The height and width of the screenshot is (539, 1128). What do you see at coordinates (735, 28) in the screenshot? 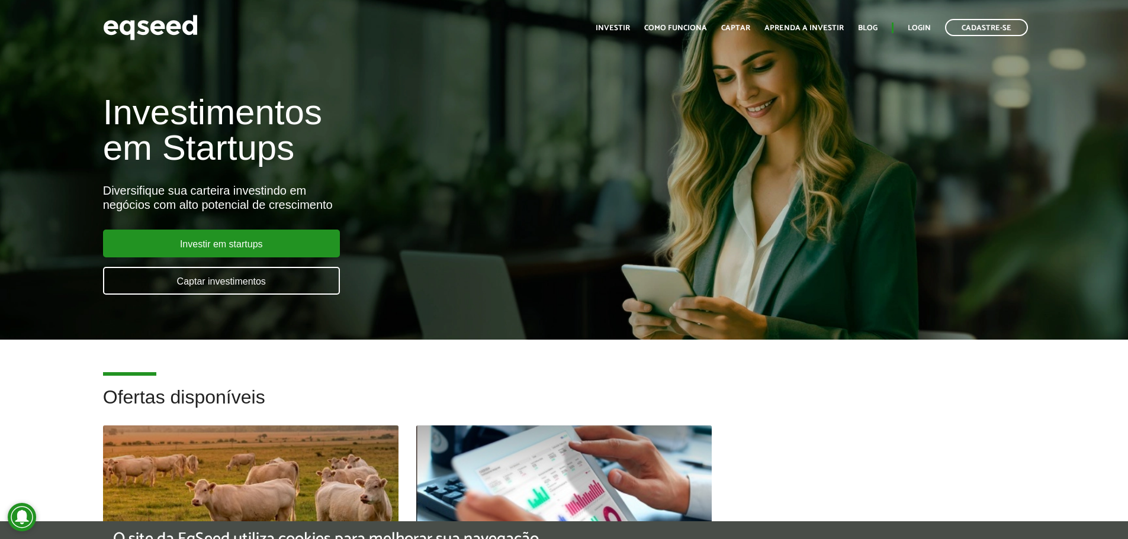
I see `a: Captar` at bounding box center [735, 28].